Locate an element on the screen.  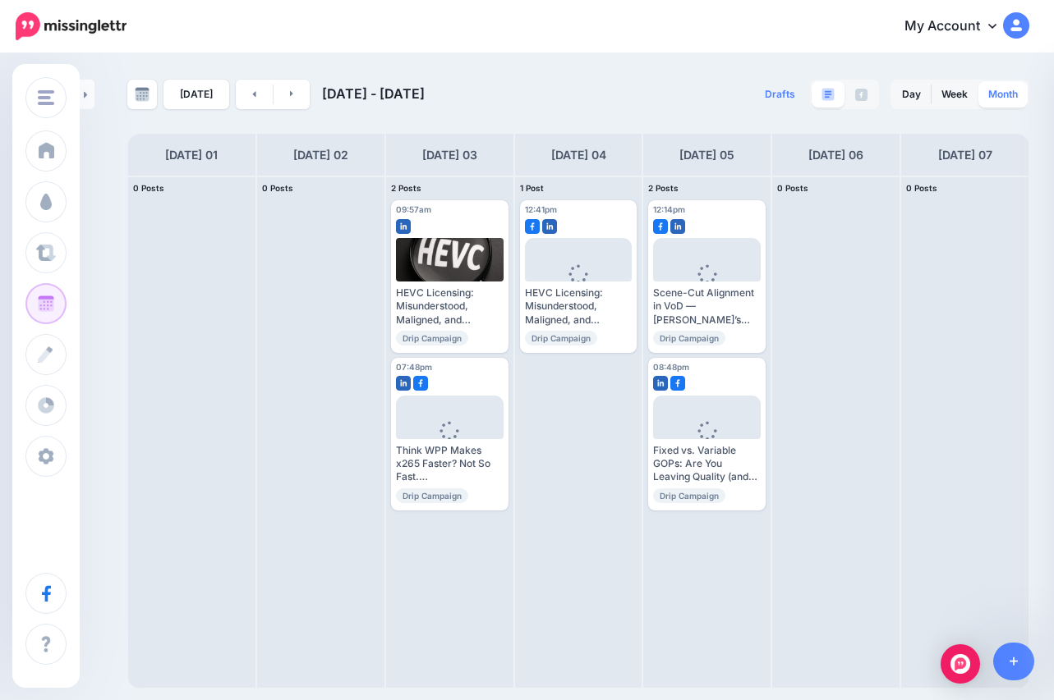
img: calendar-grey-darker.png is located at coordinates (142, 94).